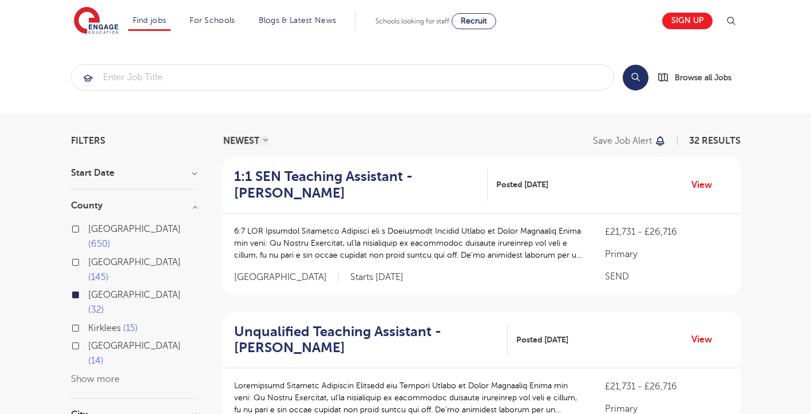 The image size is (811, 414). I want to click on img: Engage Education, so click(96, 21).